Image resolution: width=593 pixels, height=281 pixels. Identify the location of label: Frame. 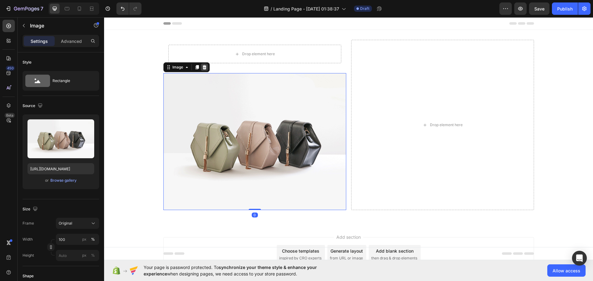
(28, 224).